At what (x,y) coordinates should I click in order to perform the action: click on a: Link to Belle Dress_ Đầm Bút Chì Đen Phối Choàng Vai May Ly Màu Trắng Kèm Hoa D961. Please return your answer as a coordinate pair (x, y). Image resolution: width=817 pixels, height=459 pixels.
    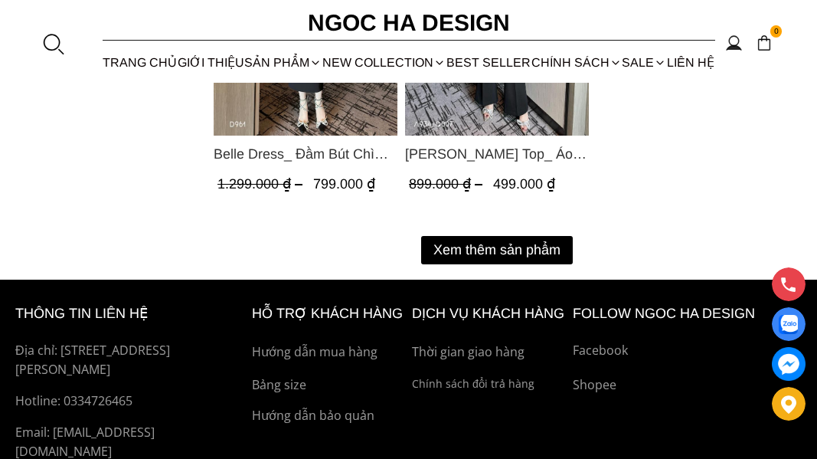
    Looking at the image, I should click on (306, 154).